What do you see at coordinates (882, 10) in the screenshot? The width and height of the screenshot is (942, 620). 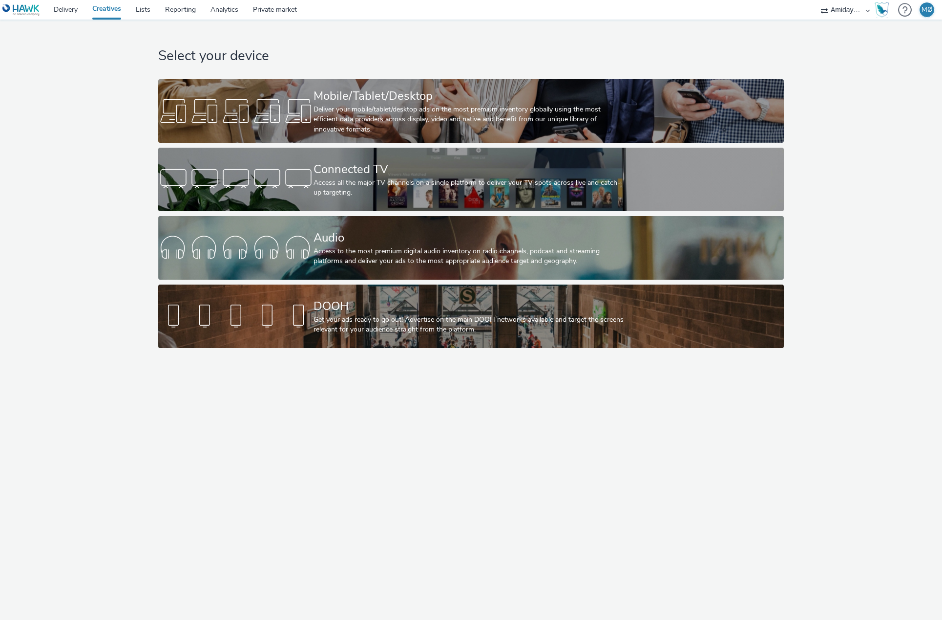 I see `div: Hawk Academy` at bounding box center [882, 10].